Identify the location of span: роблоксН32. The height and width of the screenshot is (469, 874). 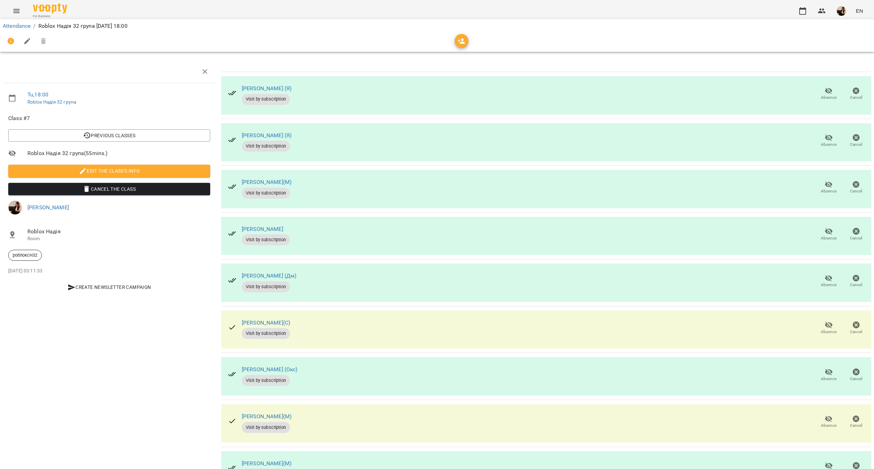
(25, 255).